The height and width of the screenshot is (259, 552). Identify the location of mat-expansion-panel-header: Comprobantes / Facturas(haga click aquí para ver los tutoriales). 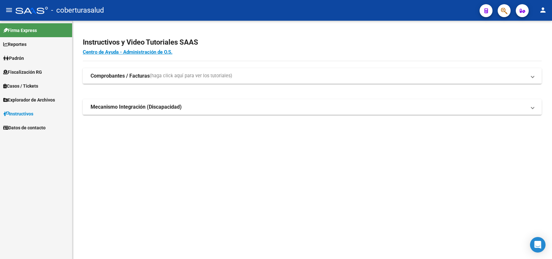
(312, 76).